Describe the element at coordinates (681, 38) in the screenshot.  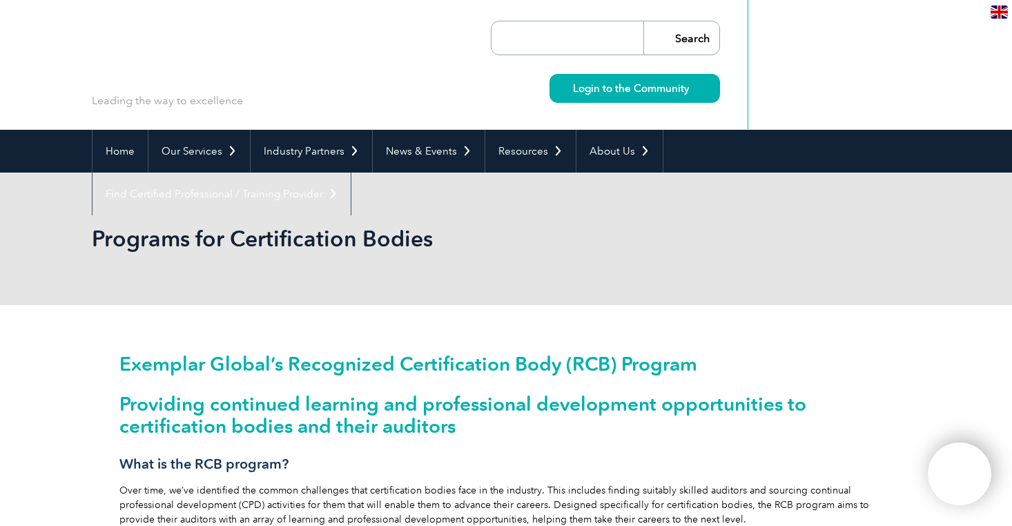
I see `input: Search` at that location.